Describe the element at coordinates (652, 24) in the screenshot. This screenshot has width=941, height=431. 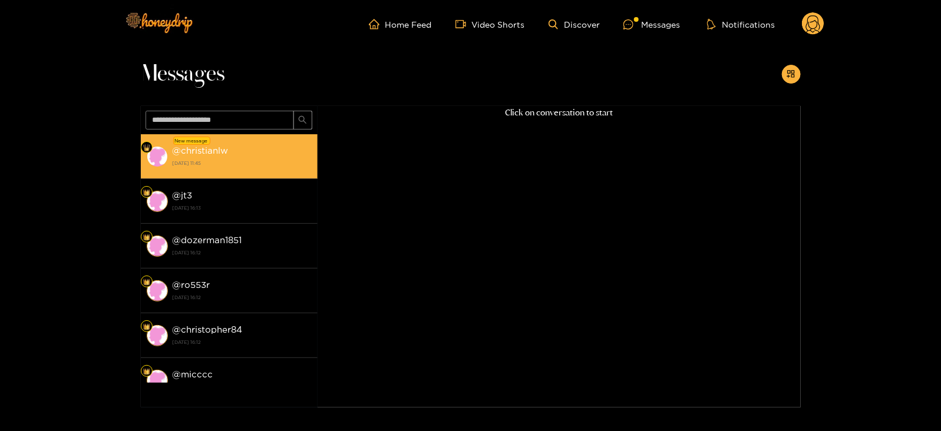
I see `div: Messages` at that location.